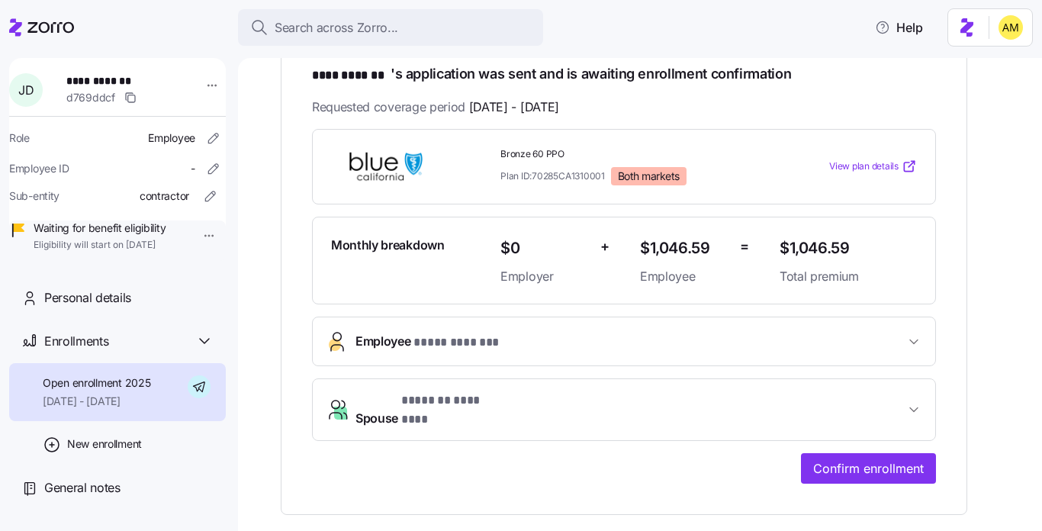 Image resolution: width=1042 pixels, height=531 pixels. I want to click on span: Personal details, so click(88, 297).